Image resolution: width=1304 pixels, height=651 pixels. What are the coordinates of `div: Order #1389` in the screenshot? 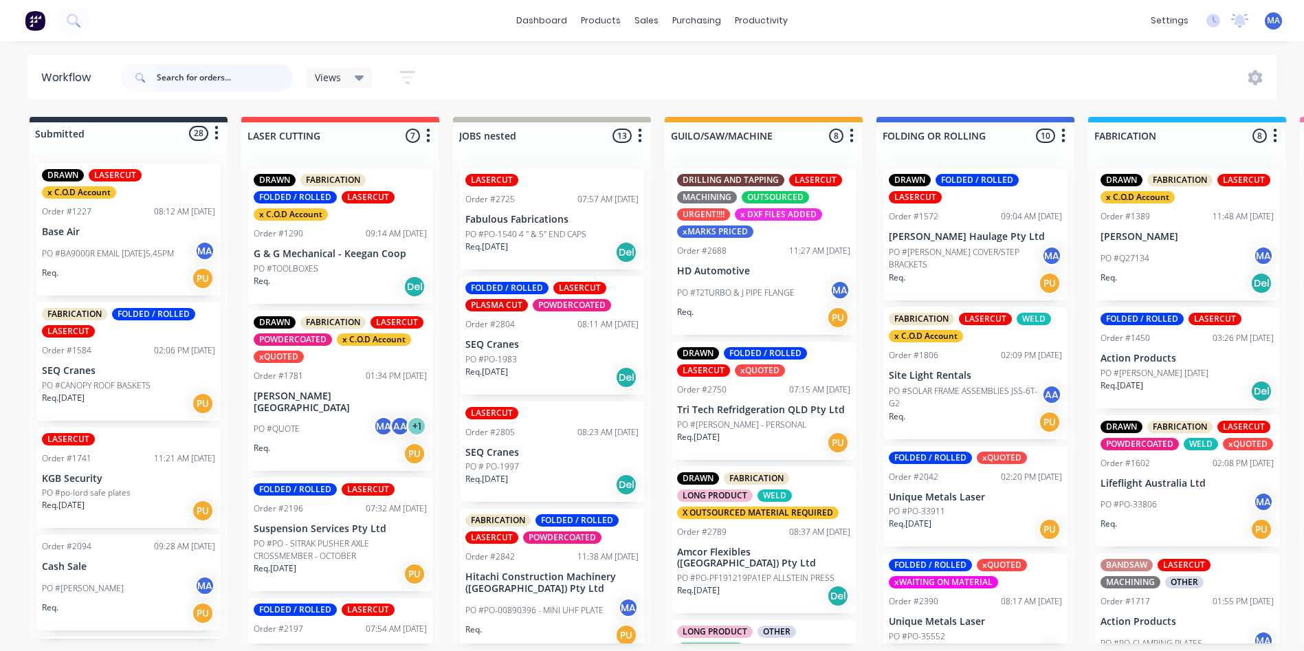 It's located at (1125, 217).